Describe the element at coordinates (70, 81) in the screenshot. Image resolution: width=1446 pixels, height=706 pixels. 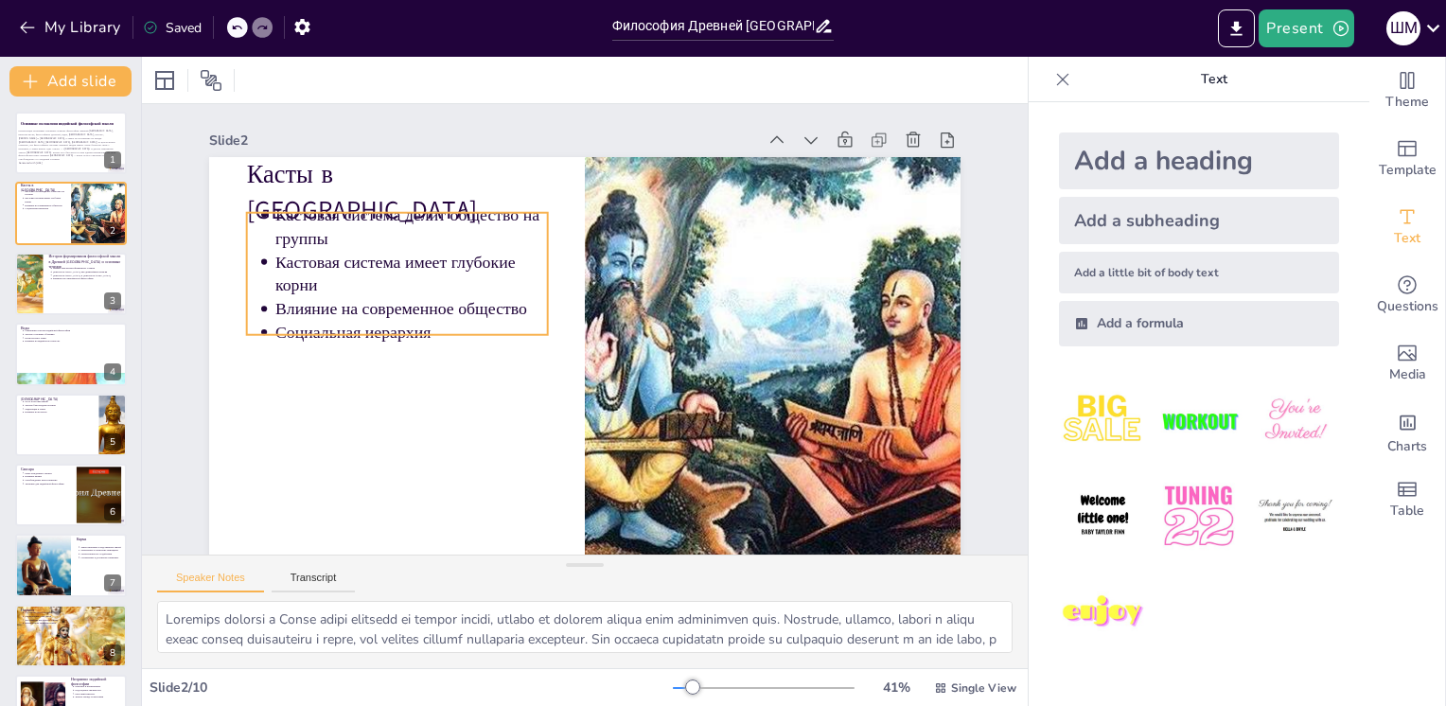
I see `button: Add slide` at that location.